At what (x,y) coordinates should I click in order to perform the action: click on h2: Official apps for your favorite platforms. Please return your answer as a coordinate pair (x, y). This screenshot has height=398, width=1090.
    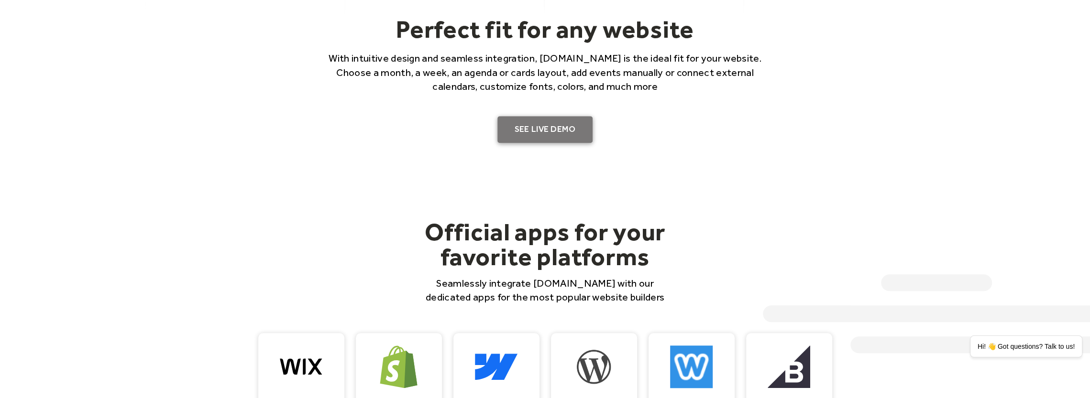
    Looking at the image, I should click on (545, 244).